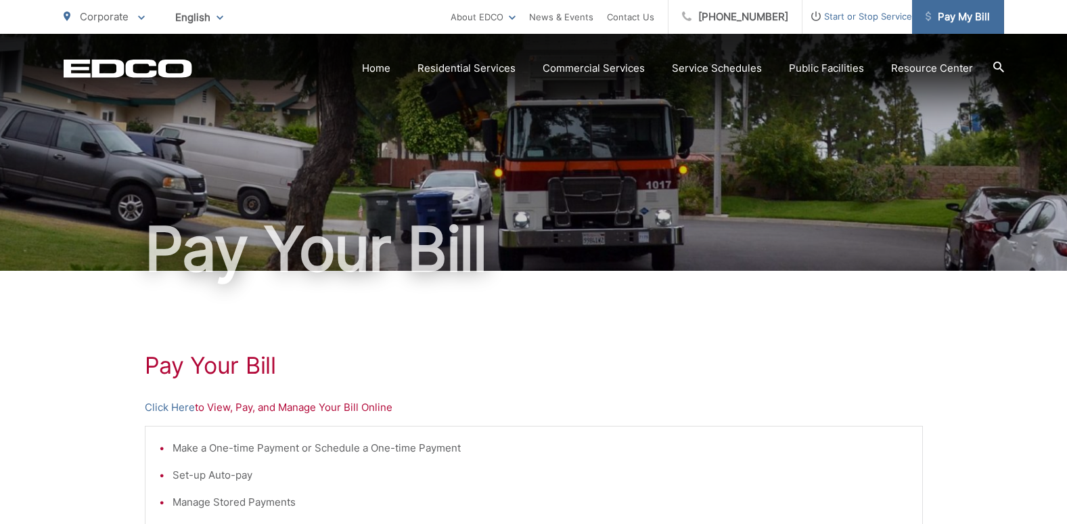  Describe the element at coordinates (631, 17) in the screenshot. I see `a: Contact Us` at that location.